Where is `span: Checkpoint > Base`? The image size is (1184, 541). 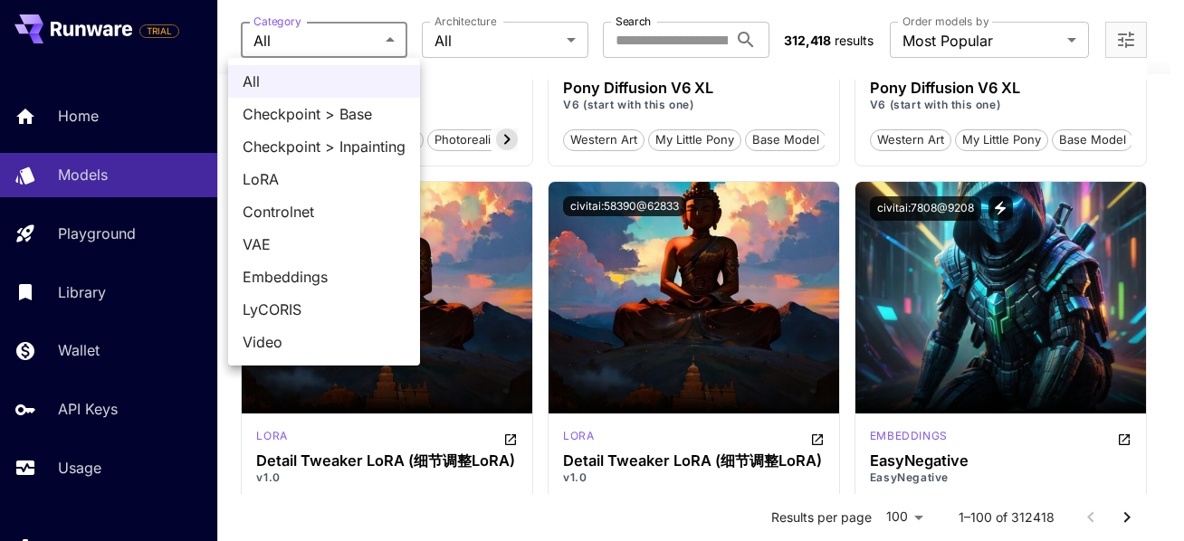
span: Checkpoint > Base is located at coordinates (324, 114).